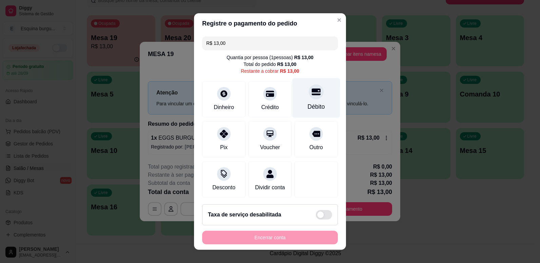  What do you see at coordinates (245, 214) in the screenshot?
I see `h2: Taxa de serviço desabilitada` at bounding box center [245, 214].